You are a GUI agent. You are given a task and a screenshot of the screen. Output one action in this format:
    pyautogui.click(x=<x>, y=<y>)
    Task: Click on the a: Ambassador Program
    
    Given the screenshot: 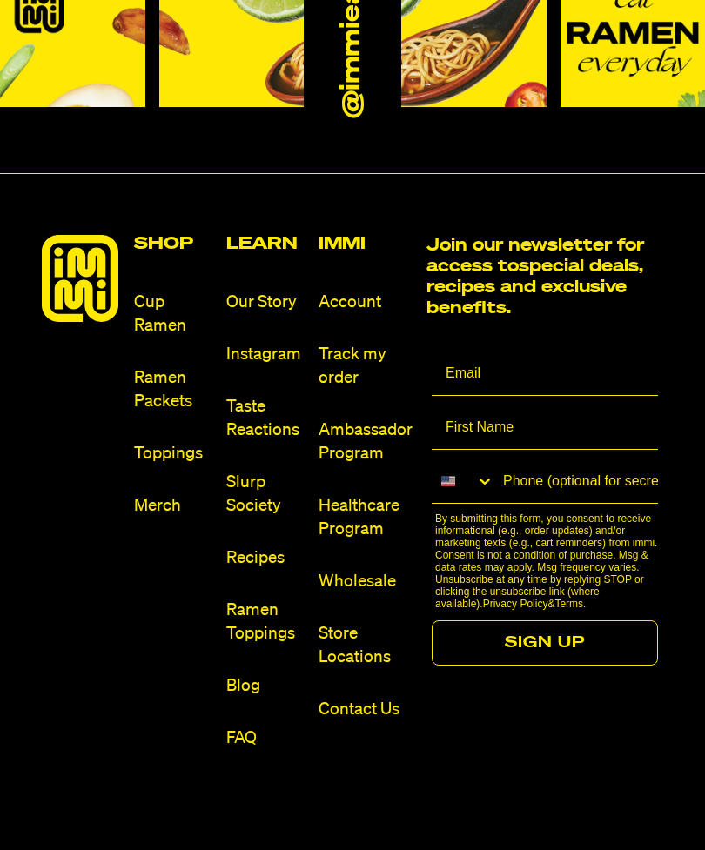 What is the action you would take?
    pyautogui.click(x=365, y=442)
    